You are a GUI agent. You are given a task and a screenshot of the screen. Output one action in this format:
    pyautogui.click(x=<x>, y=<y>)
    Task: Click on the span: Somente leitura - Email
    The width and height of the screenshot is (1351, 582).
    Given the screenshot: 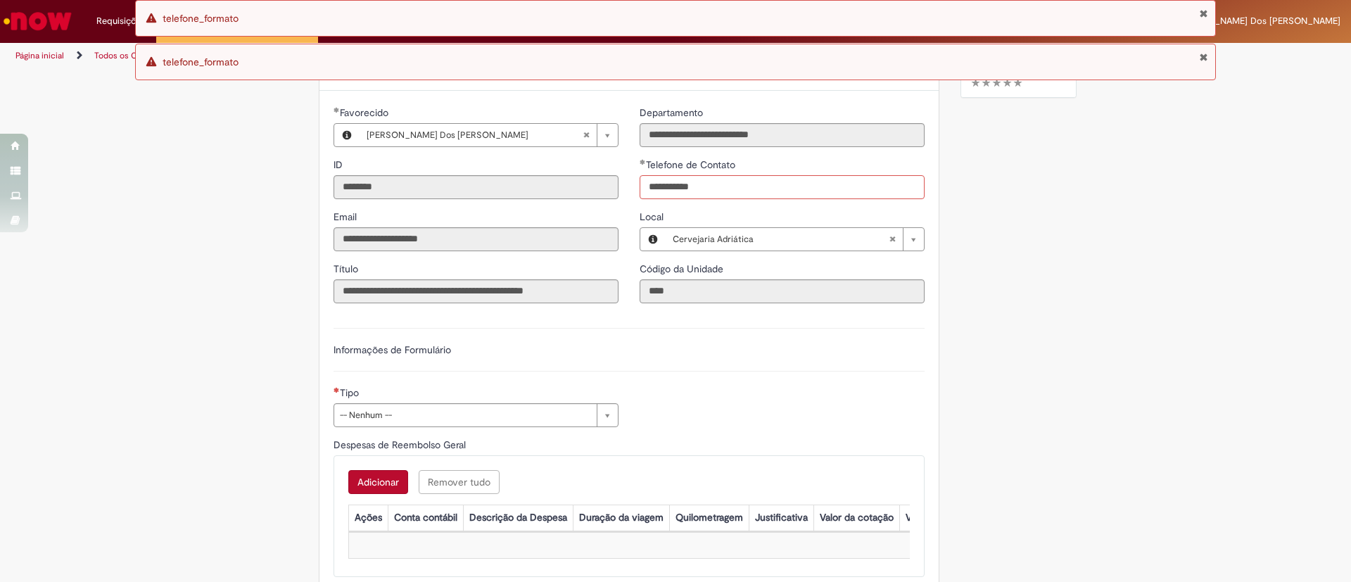 What is the action you would take?
    pyautogui.click(x=346, y=217)
    